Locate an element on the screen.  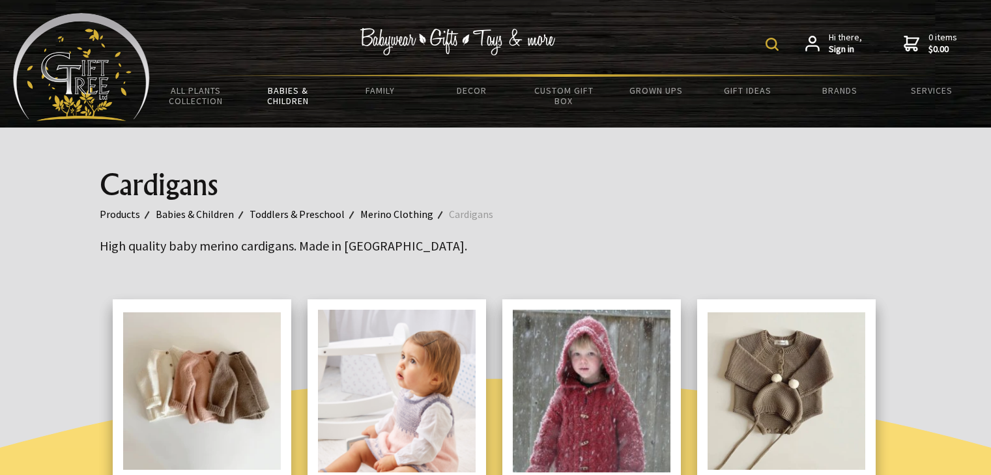
a: Merino Clothing is located at coordinates (404, 214).